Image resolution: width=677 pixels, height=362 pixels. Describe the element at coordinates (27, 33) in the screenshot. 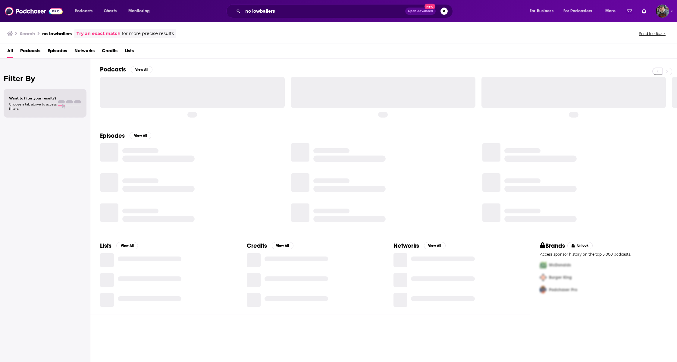

I see `h3: Search` at that location.